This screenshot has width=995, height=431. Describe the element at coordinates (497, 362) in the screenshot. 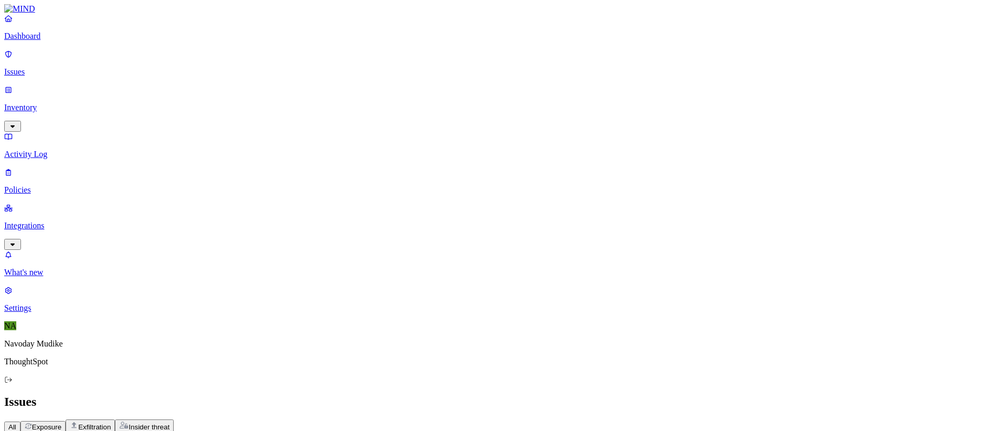

I see `p: ThoughtSpot` at that location.